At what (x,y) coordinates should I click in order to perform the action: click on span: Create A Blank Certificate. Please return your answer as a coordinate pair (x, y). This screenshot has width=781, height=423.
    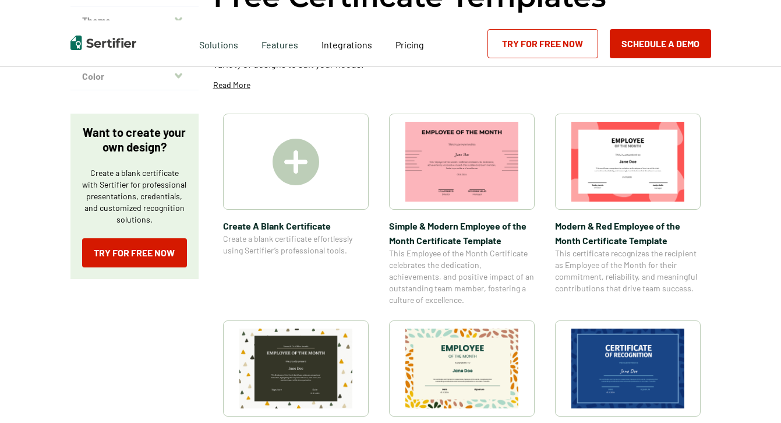
    Looking at the image, I should click on (296, 225).